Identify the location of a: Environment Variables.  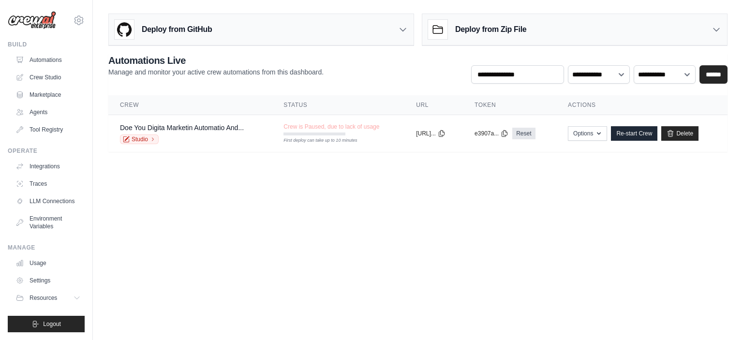
(48, 222).